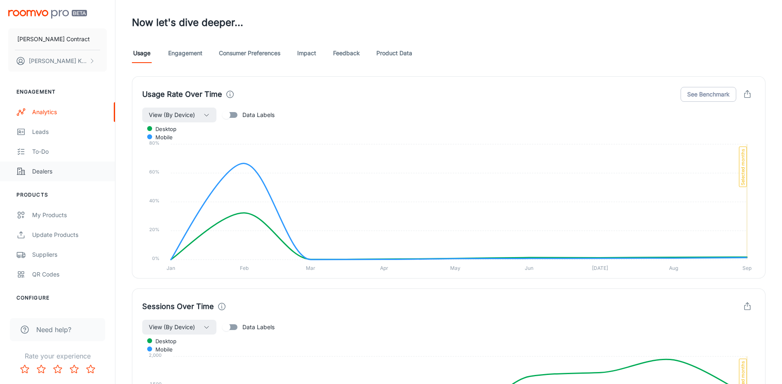  I want to click on div: Dealers, so click(69, 171).